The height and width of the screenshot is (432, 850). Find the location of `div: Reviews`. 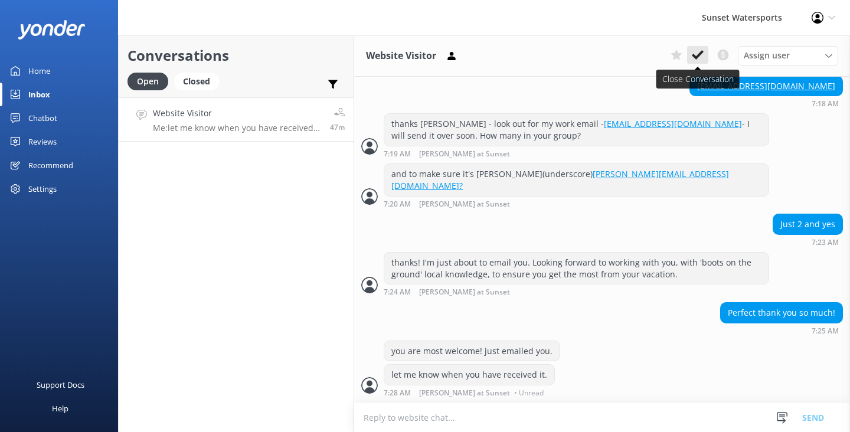

div: Reviews is located at coordinates (42, 142).